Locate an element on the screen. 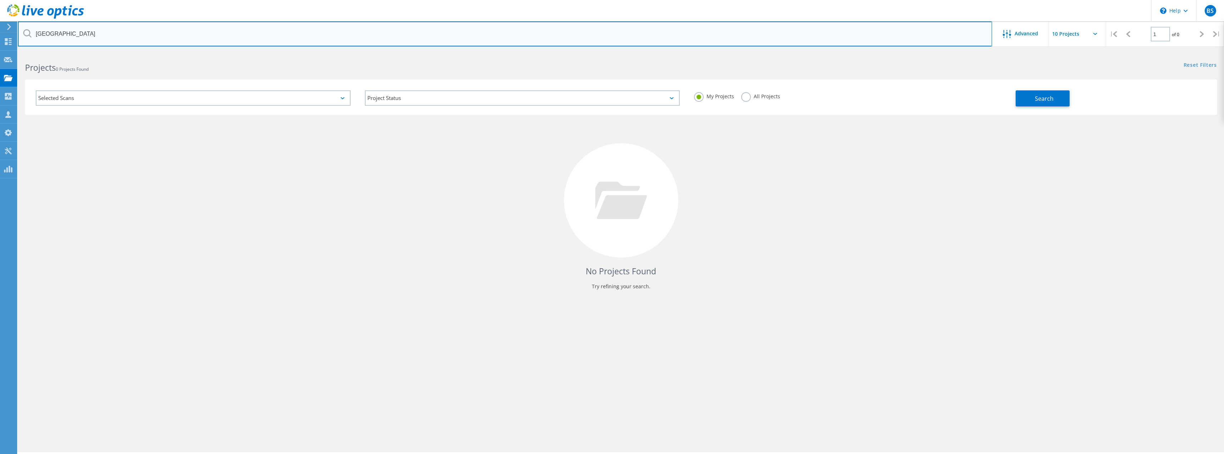  span: Search is located at coordinates (1044, 99).